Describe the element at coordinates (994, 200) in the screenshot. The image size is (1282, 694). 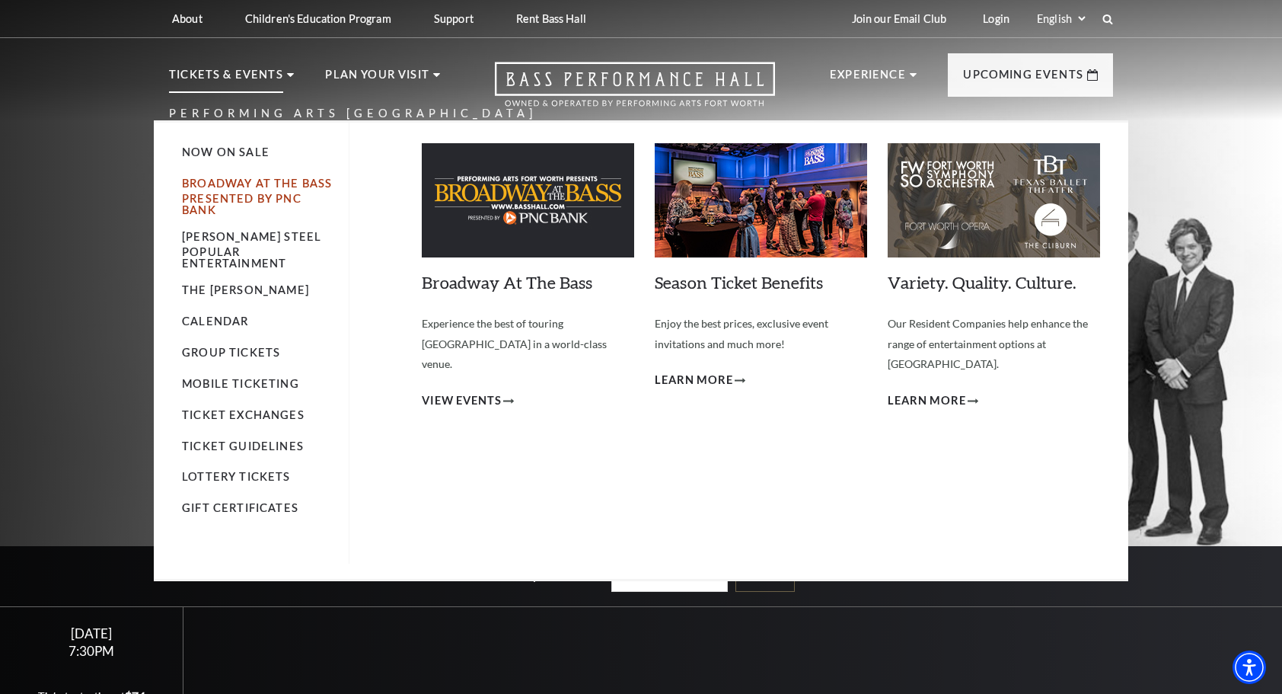
I see `img: Variety. Quality. Culture.` at that location.